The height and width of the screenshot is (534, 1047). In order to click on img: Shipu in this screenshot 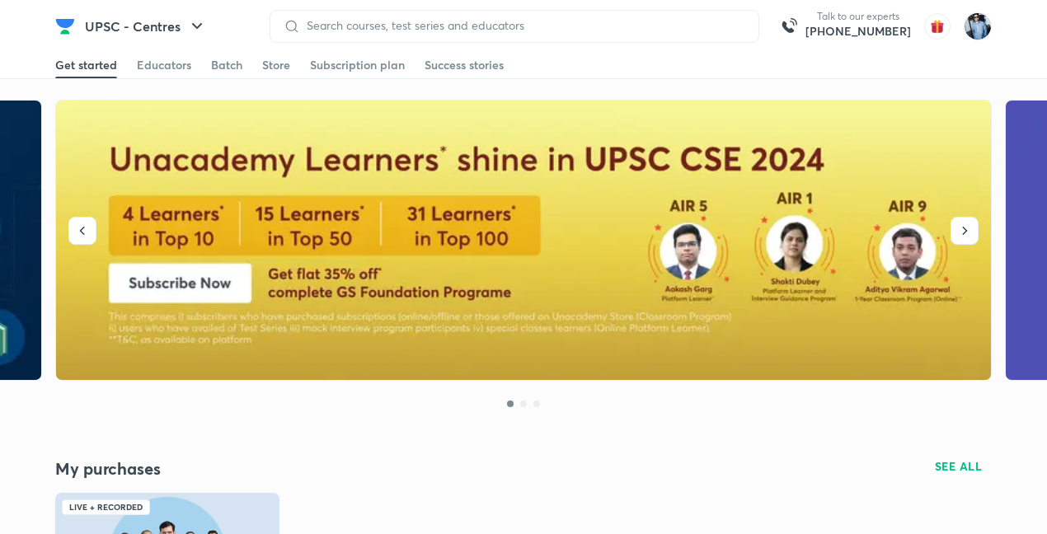, I will do `click(978, 26)`.